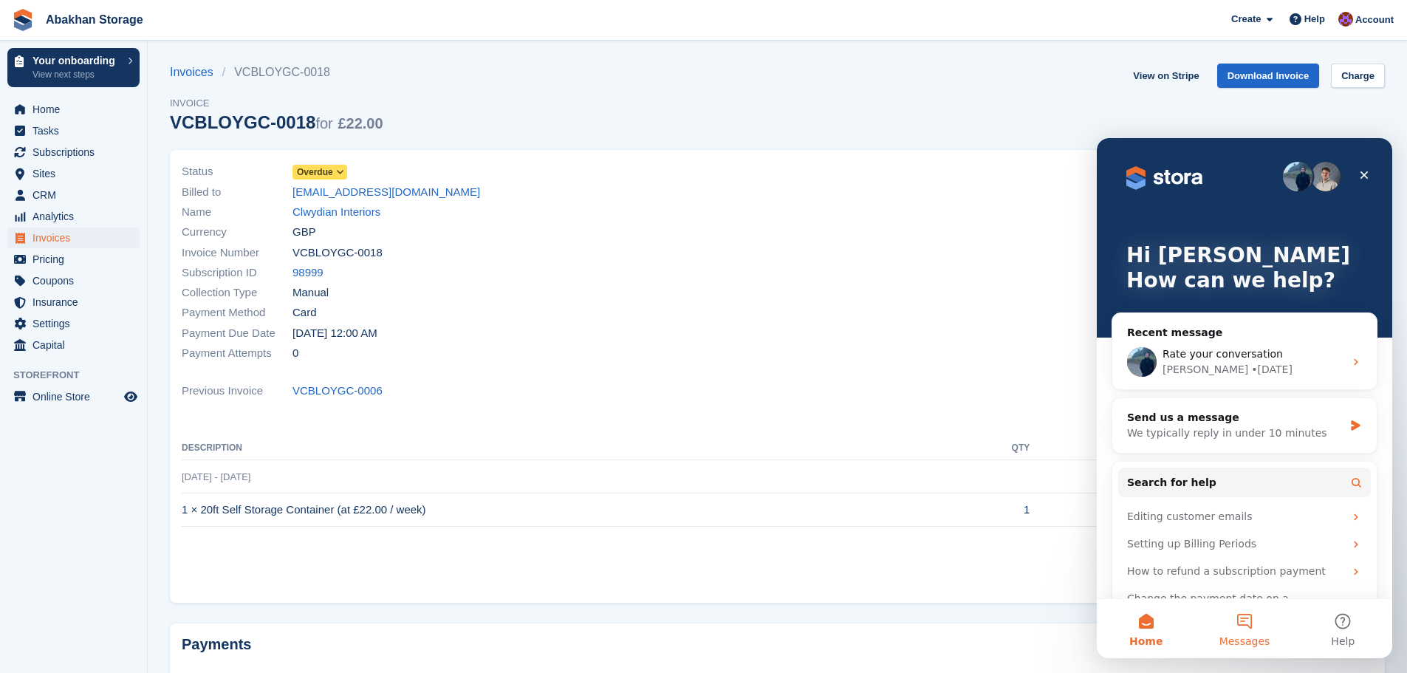  What do you see at coordinates (77, 281) in the screenshot?
I see `span: Coupons` at bounding box center [77, 281].